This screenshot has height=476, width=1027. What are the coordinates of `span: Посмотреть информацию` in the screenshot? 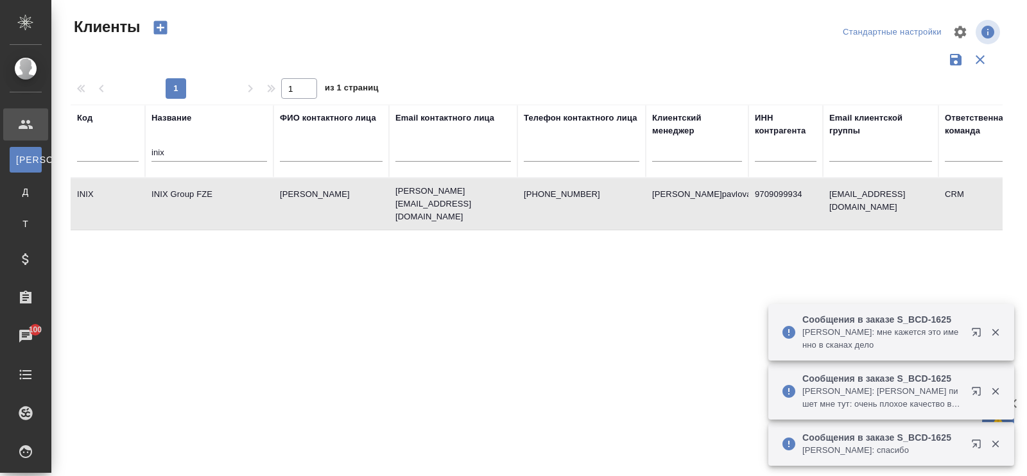 It's located at (989, 32).